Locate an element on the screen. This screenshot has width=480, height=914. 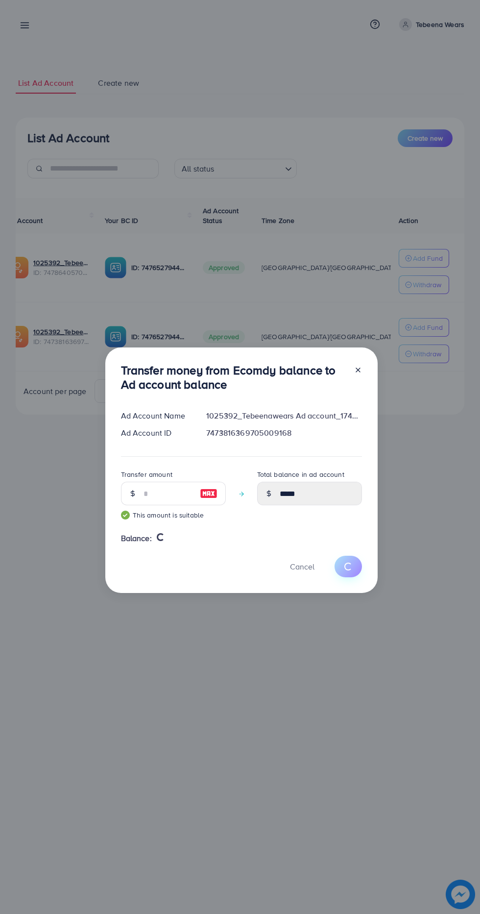
div: Ad Account ID is located at coordinates (156, 433).